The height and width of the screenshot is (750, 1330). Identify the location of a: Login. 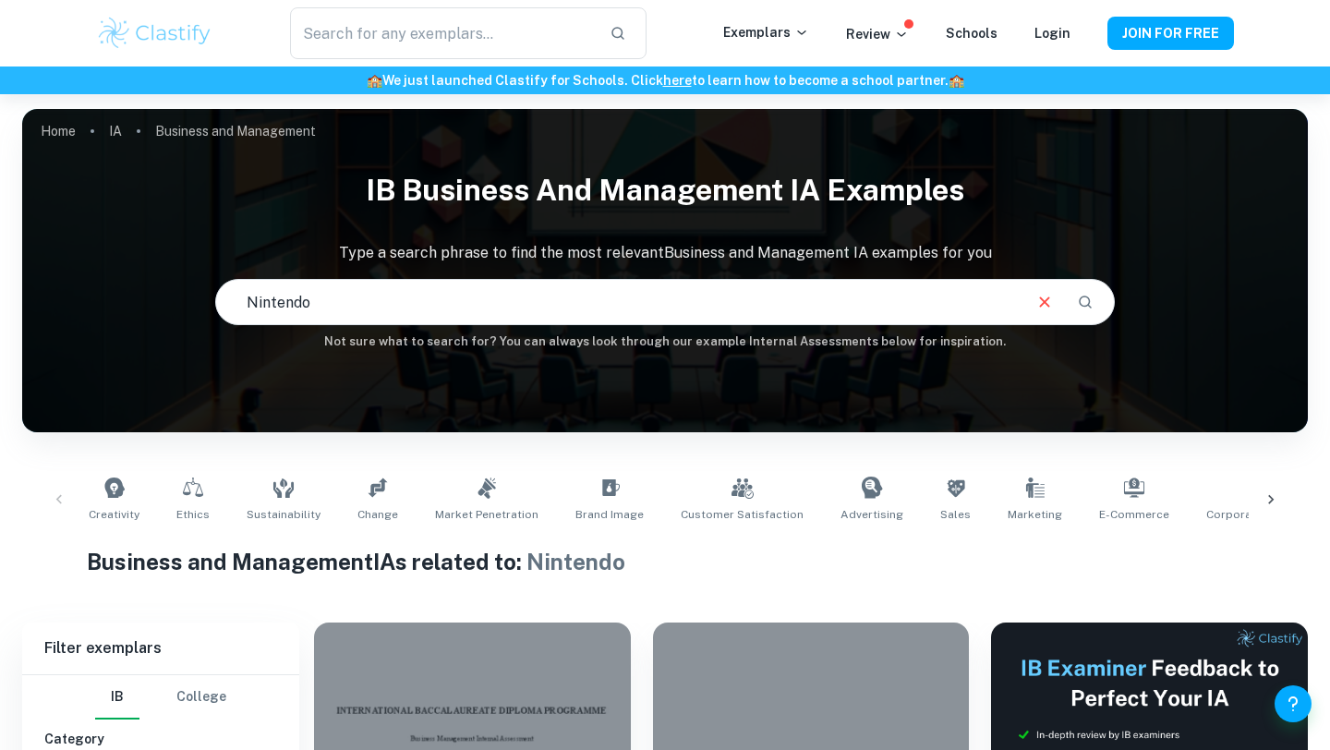
(1052, 33).